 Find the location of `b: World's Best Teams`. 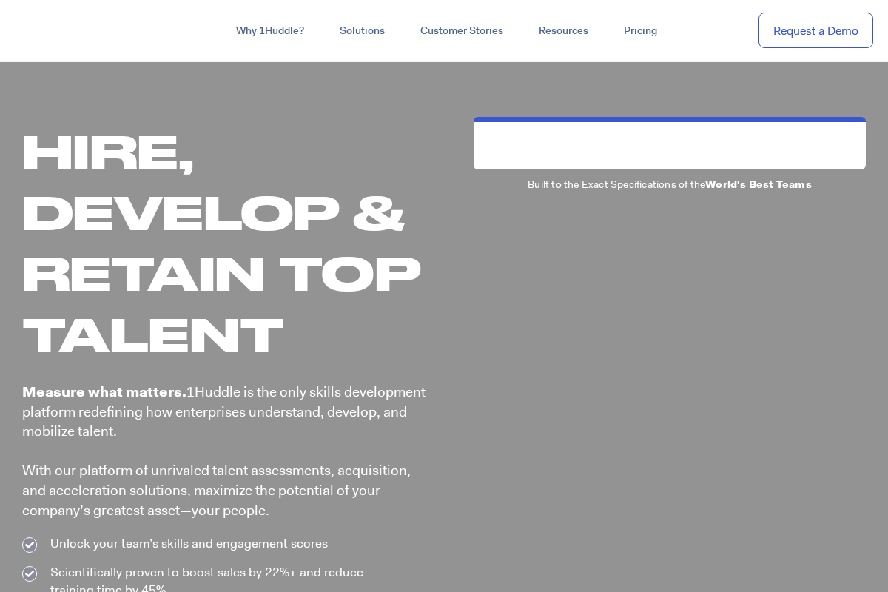

b: World's Best Teams is located at coordinates (758, 184).